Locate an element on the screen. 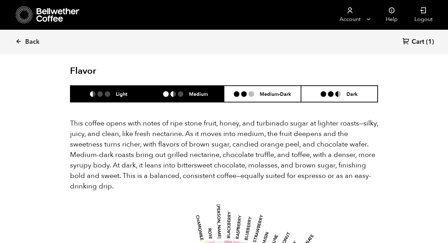 Image resolution: width=448 pixels, height=243 pixels. h6: Light is located at coordinates (121, 94).